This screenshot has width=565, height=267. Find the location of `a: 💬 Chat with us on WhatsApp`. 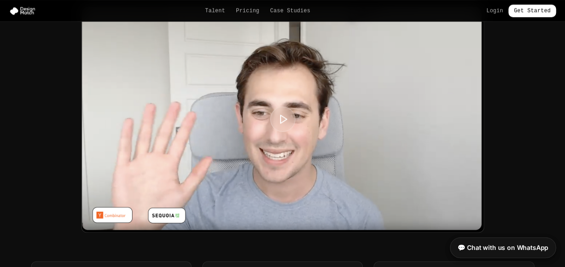

a: 💬 Chat with us on WhatsApp is located at coordinates (503, 248).